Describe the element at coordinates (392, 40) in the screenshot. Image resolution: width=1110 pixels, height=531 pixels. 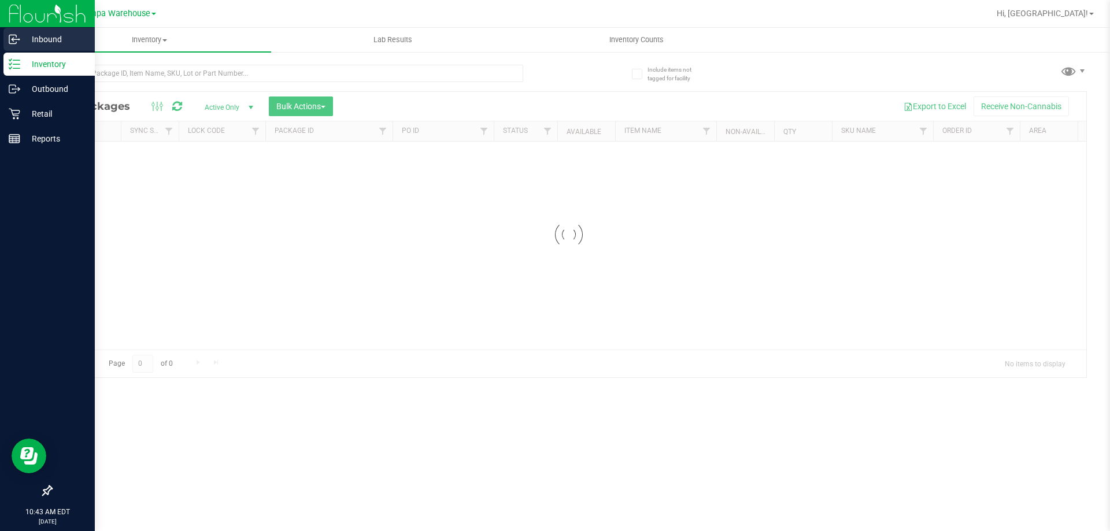
I see `a: Lab Results` at that location.